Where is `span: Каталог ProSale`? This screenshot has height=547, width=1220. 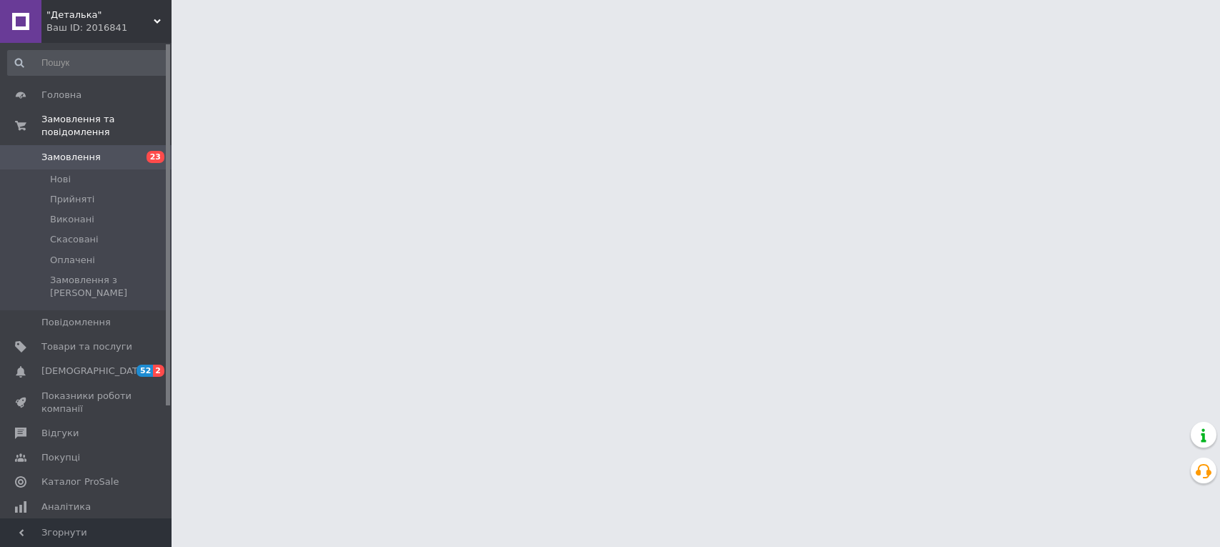 span: Каталог ProSale is located at coordinates (80, 482).